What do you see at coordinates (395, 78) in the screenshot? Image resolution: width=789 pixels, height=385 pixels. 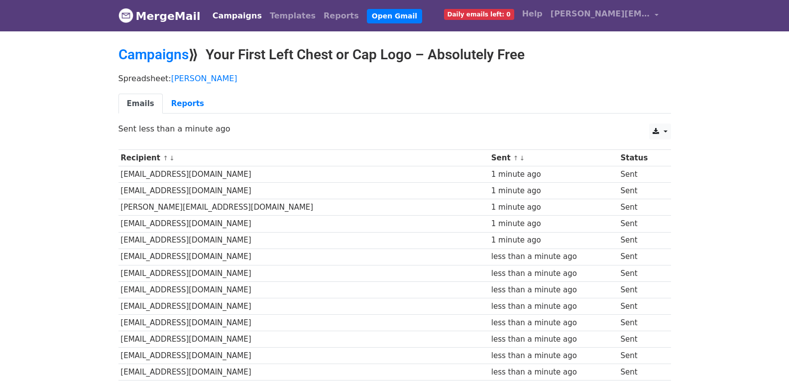 I see `p: Spreadsheet:` at bounding box center [395, 78].